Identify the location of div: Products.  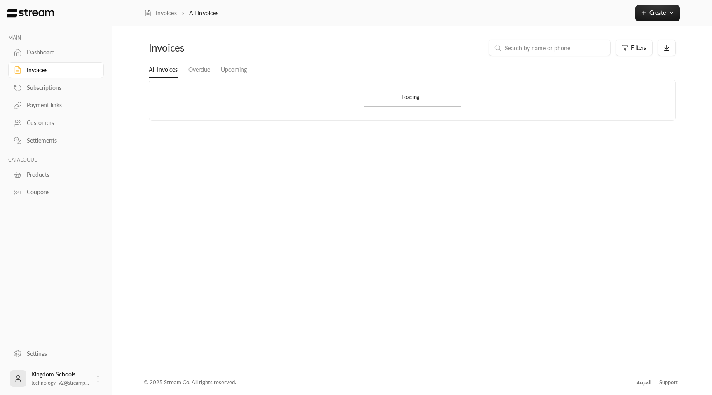
(60, 175).